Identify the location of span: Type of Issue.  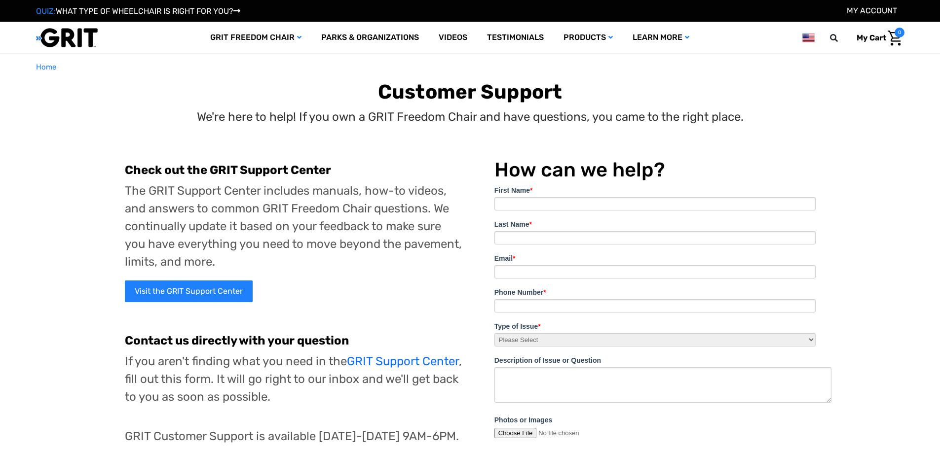
(516, 327).